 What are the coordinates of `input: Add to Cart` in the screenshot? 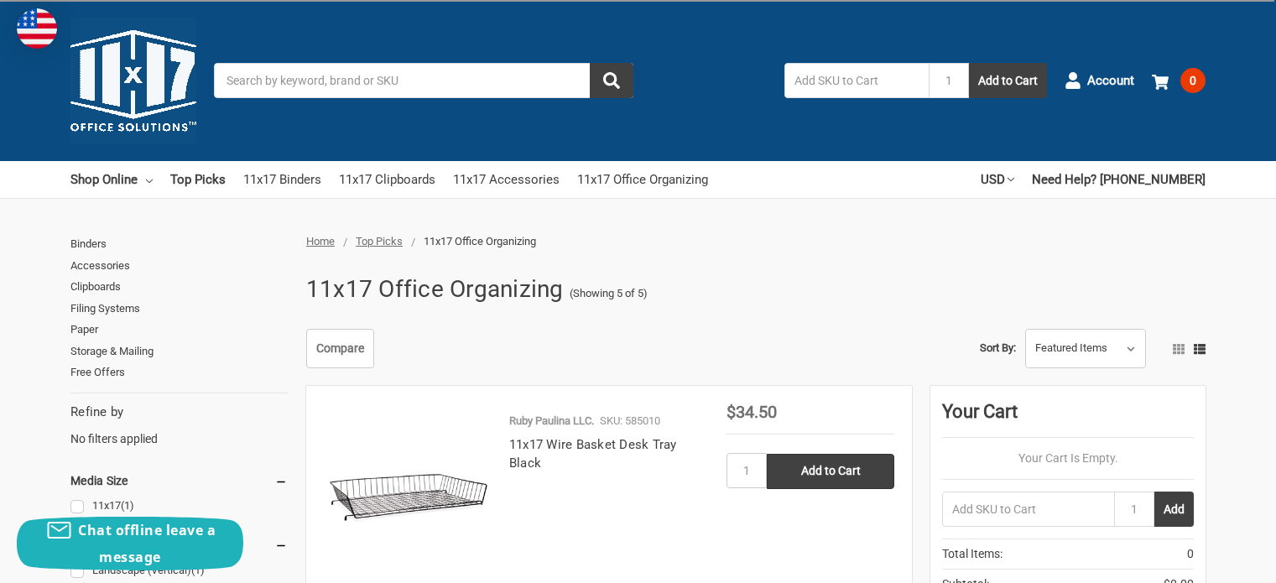 It's located at (830, 471).